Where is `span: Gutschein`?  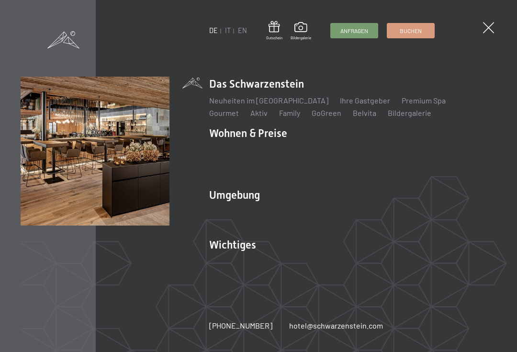
span: Gutschein is located at coordinates (274, 38).